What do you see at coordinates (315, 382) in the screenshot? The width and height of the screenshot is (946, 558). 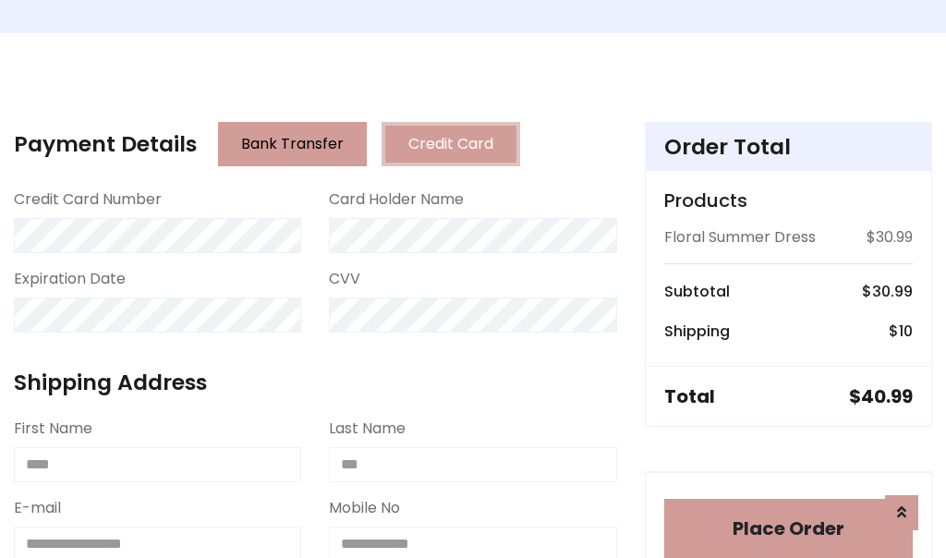 I see `h4: Shipping Address` at bounding box center [315, 382].